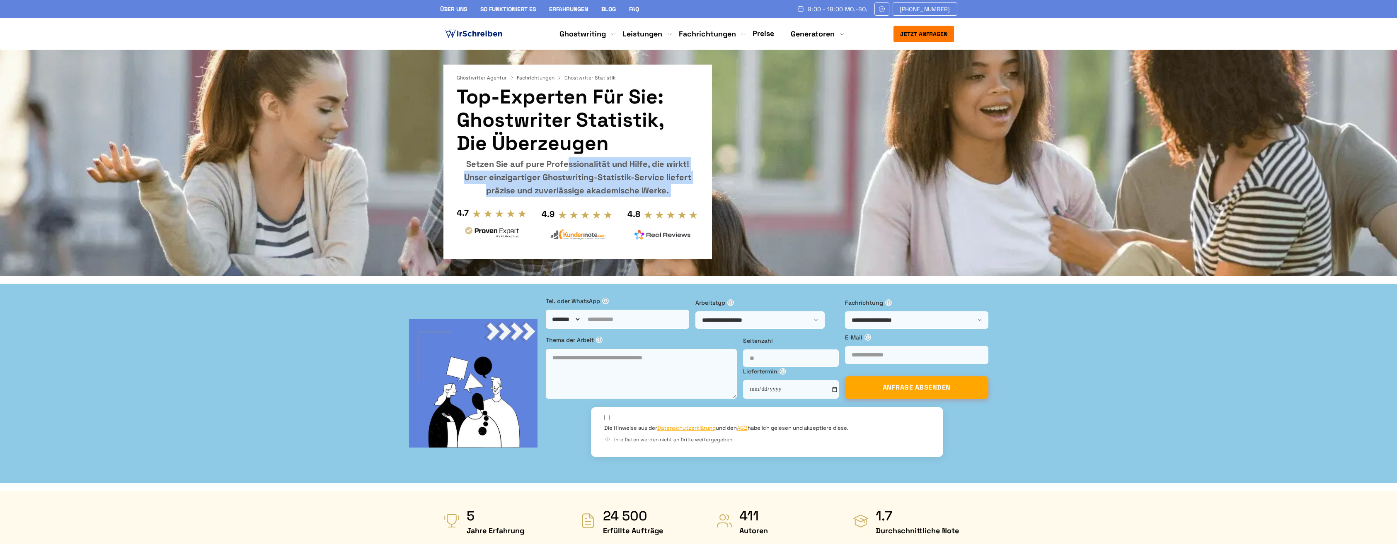 Image resolution: width=1397 pixels, height=544 pixels. I want to click on button: Jetzt anfragen, so click(924, 34).